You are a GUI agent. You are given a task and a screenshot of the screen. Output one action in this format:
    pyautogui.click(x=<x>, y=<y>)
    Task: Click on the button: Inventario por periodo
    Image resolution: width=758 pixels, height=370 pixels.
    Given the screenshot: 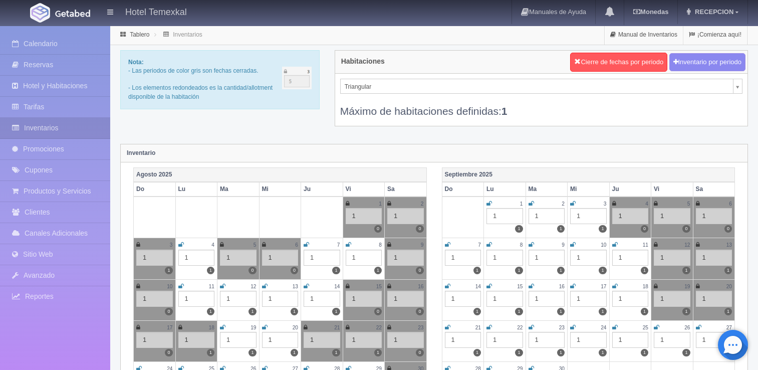 What is the action you would take?
    pyautogui.click(x=707, y=62)
    